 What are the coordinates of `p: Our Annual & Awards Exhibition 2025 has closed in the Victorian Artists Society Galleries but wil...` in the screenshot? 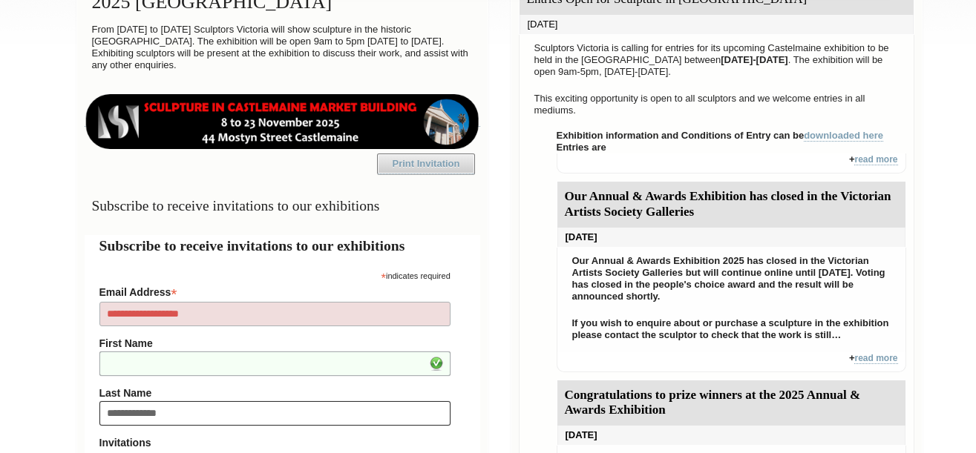 It's located at (731, 279).